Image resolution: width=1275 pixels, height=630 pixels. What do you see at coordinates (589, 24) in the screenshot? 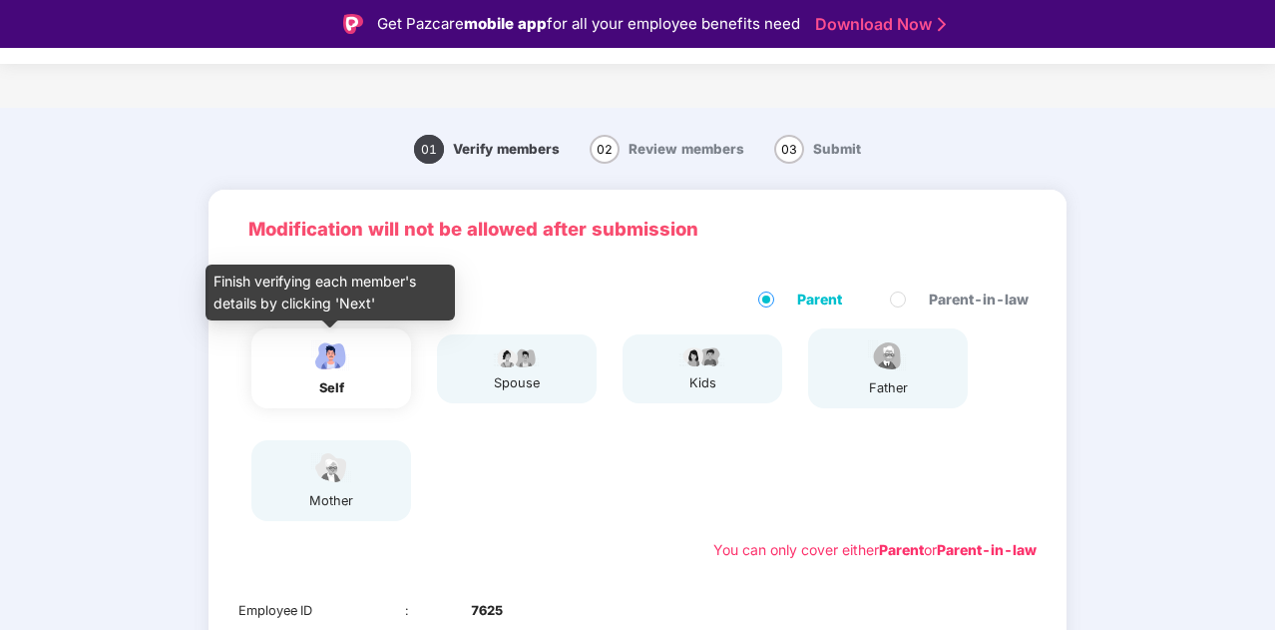
I see `div: Get Pazcare for all your employee benefits need` at bounding box center [589, 24].